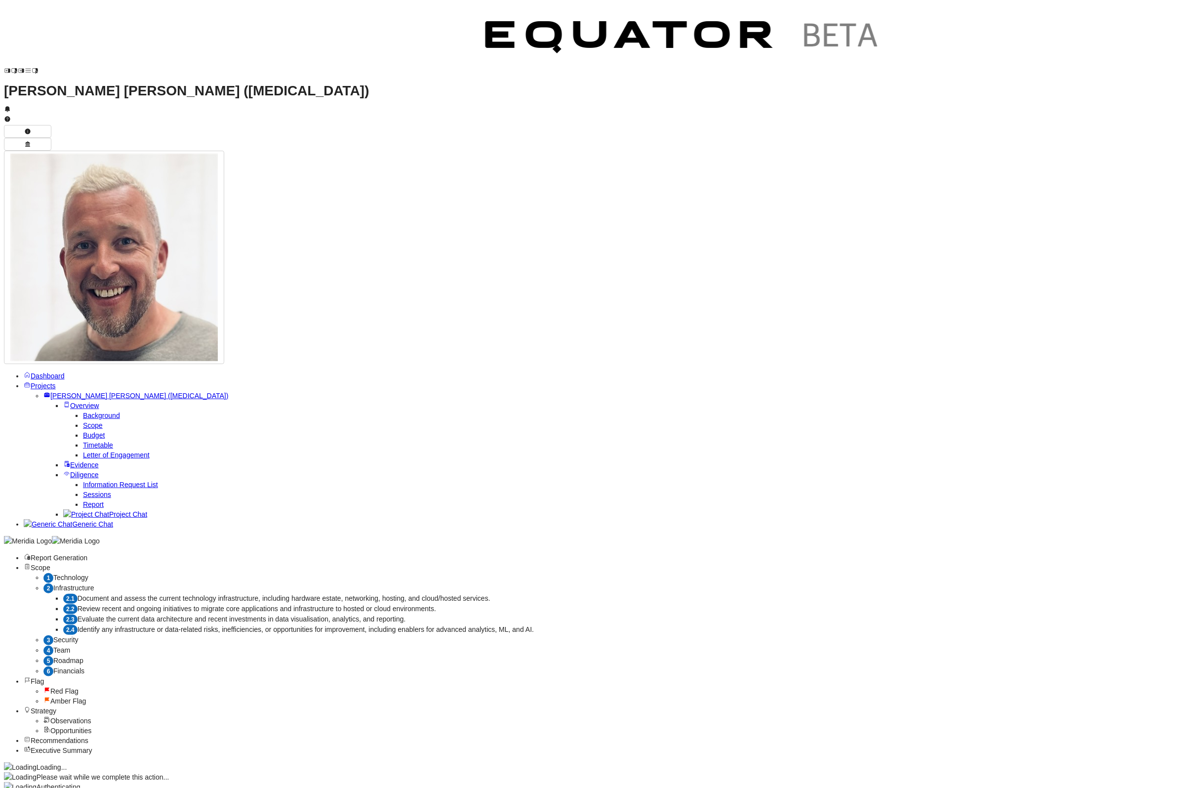 Image resolution: width=1184 pixels, height=788 pixels. Describe the element at coordinates (94, 435) in the screenshot. I see `a: Budget` at that location.